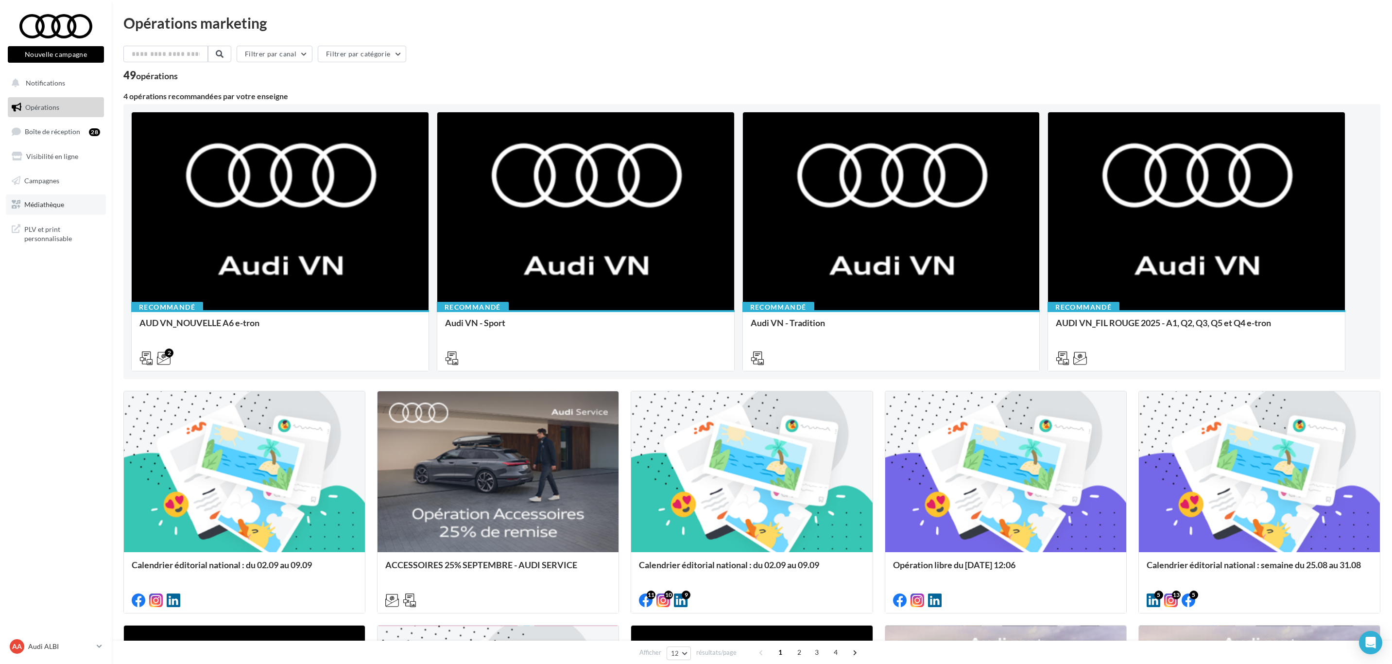 This screenshot has width=1392, height=664. What do you see at coordinates (56, 205) in the screenshot?
I see `a: Médiathèque` at bounding box center [56, 205].